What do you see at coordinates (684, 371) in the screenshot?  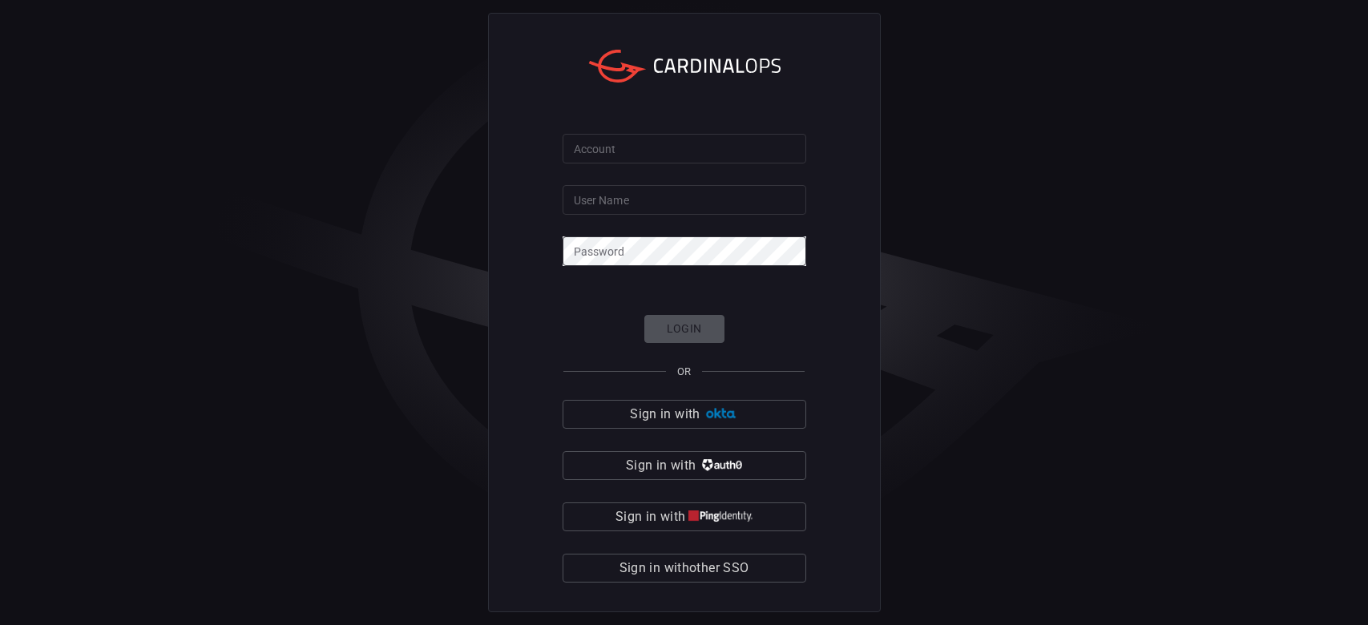 I see `span: OR` at bounding box center [684, 371].